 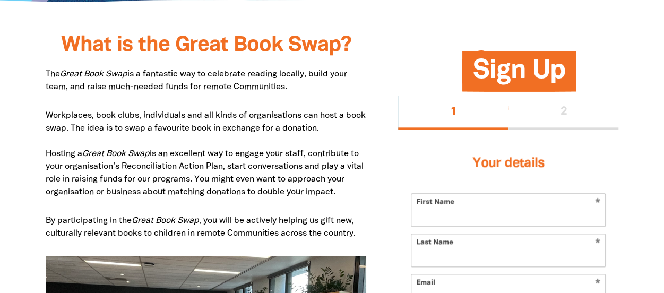 What do you see at coordinates (508, 163) in the screenshot?
I see `h3: Your details` at bounding box center [508, 163].